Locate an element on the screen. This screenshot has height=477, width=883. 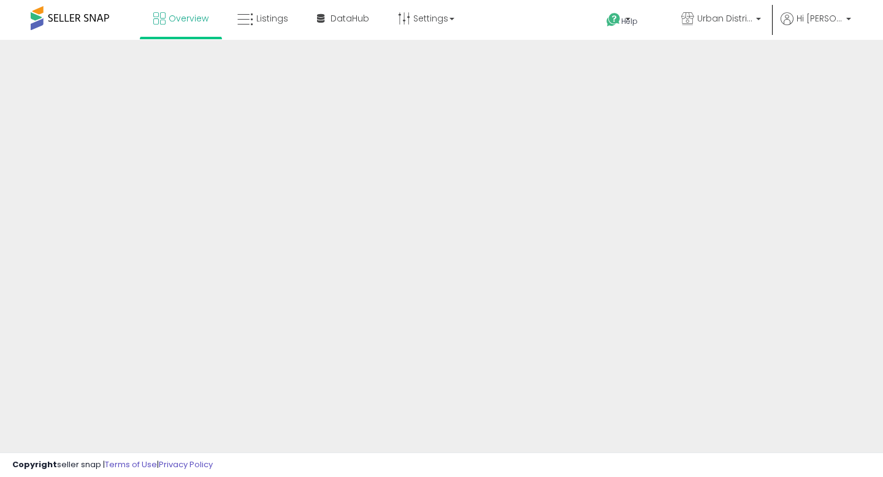
strong: Copyright is located at coordinates (34, 464).